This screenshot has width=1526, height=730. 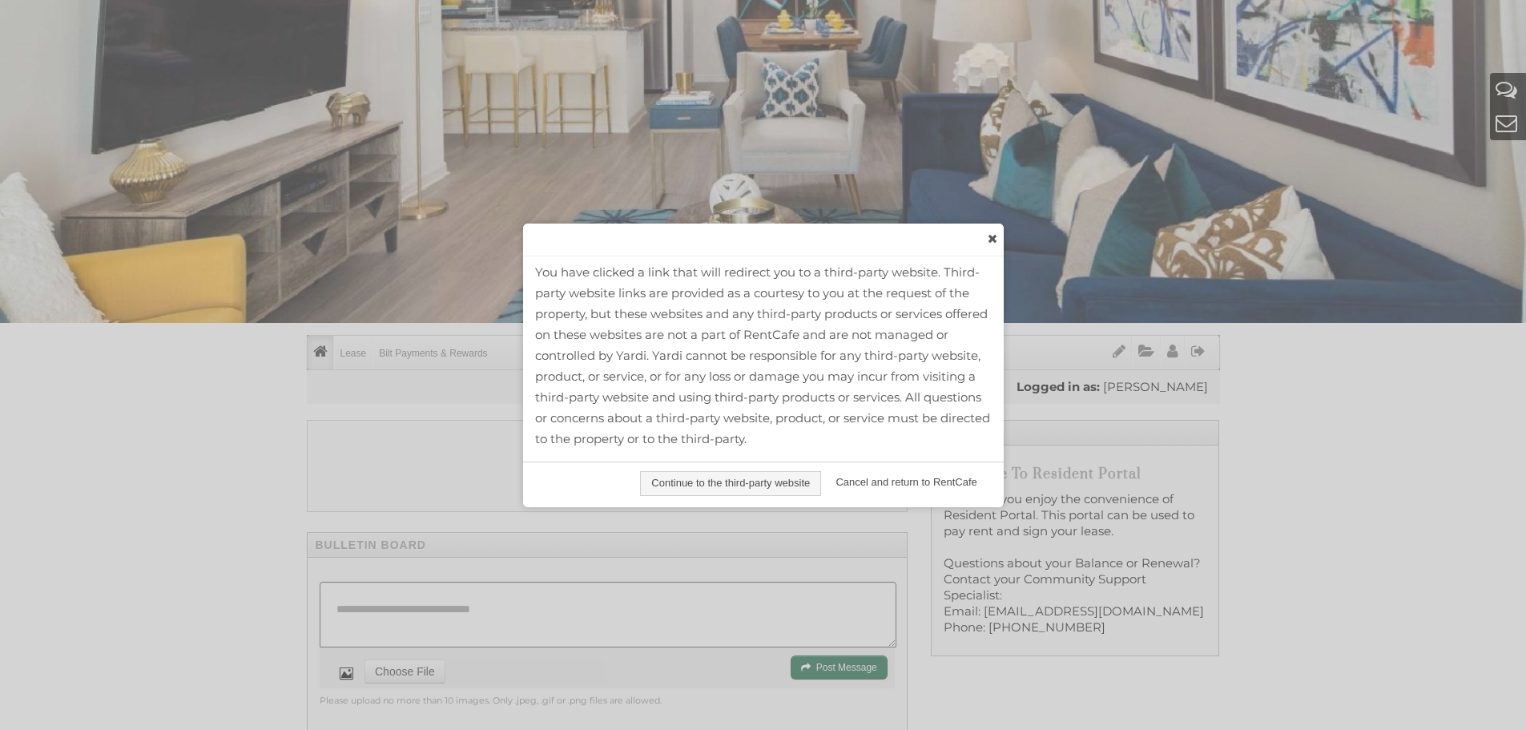 What do you see at coordinates (906, 482) in the screenshot?
I see `button: Cancel and return to RentCafe` at bounding box center [906, 482].